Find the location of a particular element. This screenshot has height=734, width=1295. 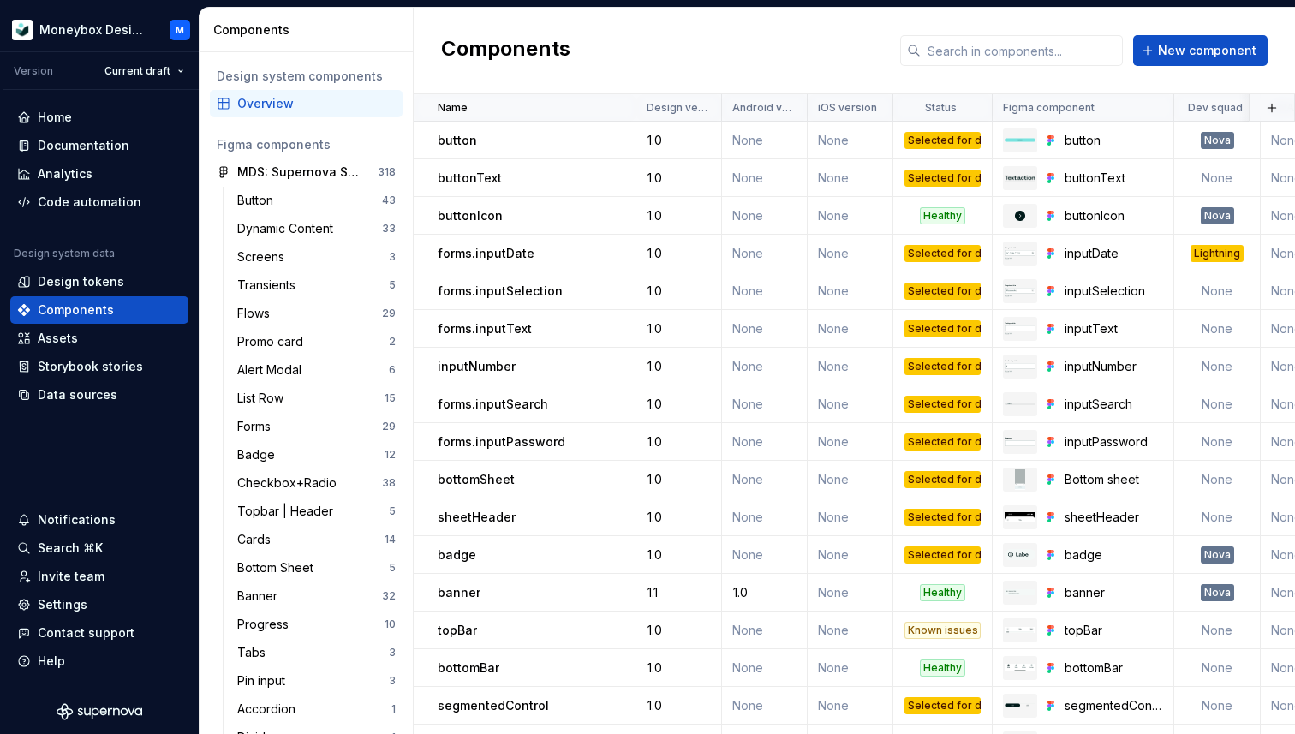

img: inputText is located at coordinates (1020, 328).